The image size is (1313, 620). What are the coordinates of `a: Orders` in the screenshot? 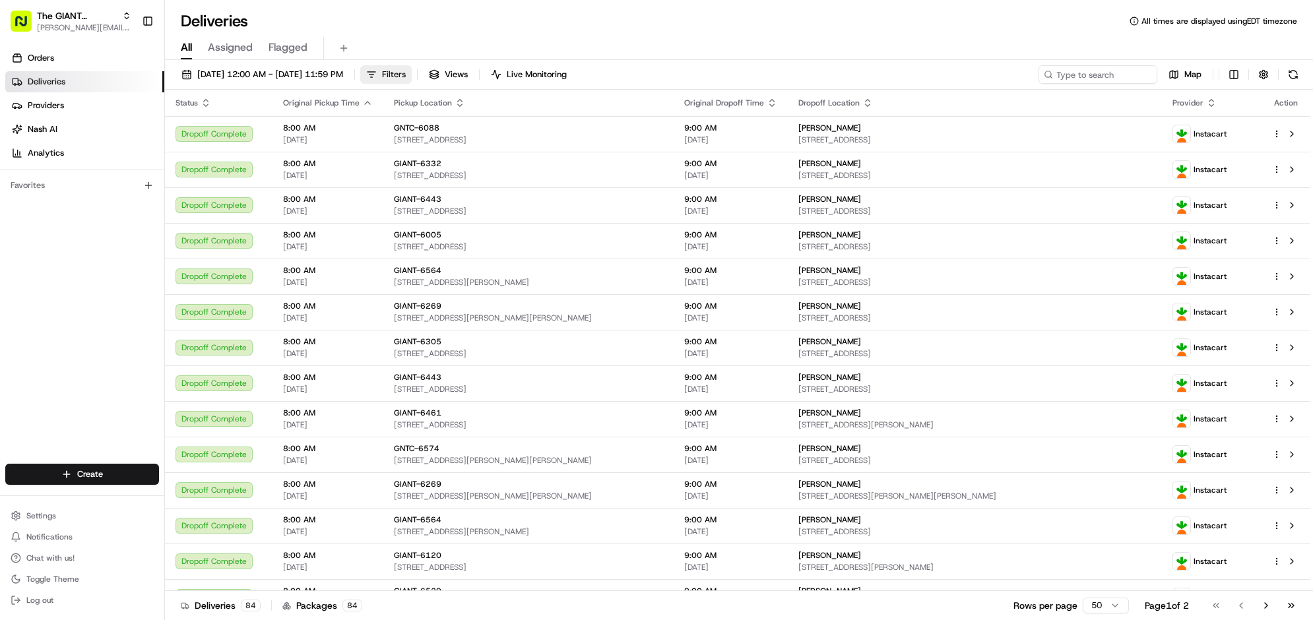 It's located at (84, 58).